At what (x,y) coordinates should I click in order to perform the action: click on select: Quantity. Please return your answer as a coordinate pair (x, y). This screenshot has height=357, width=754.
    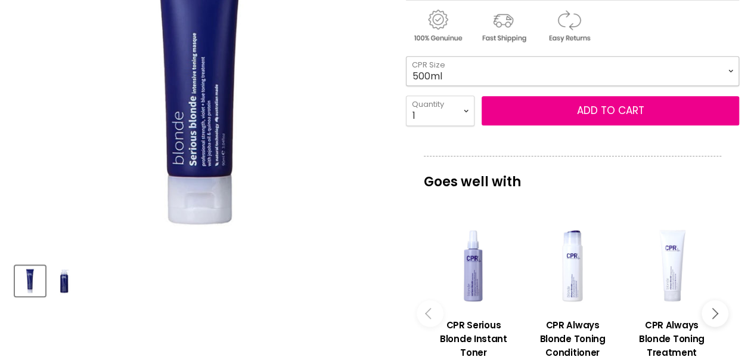
    Looking at the image, I should click on (440, 110).